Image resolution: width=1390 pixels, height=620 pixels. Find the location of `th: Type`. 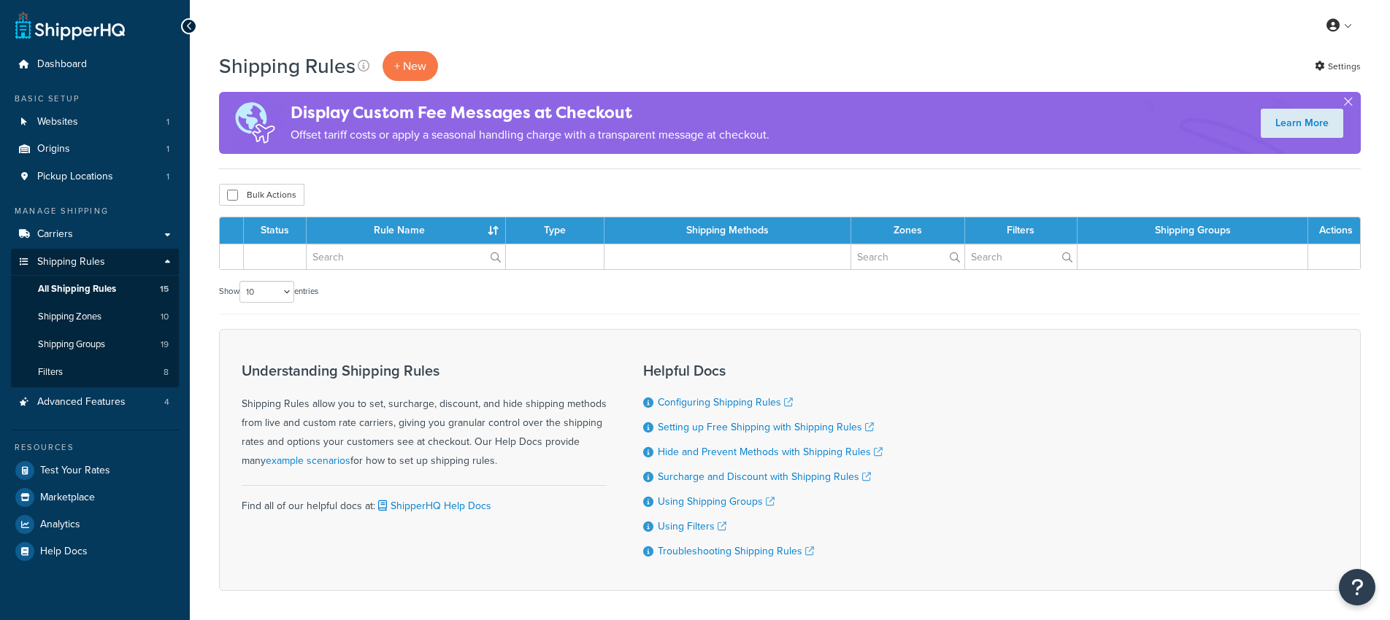

th: Type is located at coordinates (555, 231).